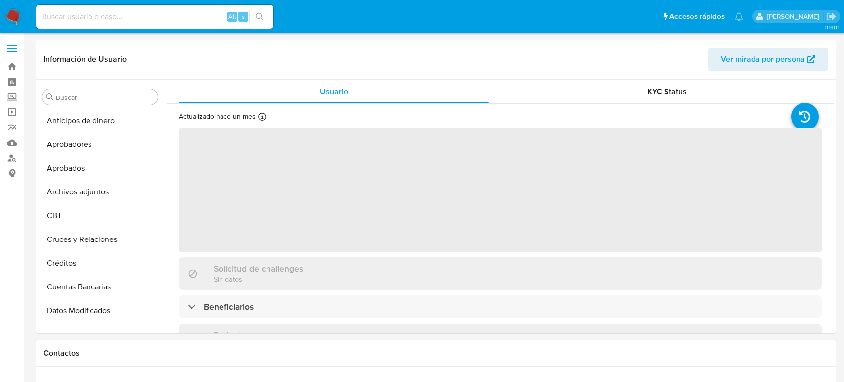  What do you see at coordinates (100, 311) in the screenshot?
I see `button: Datos Modificados` at bounding box center [100, 311].